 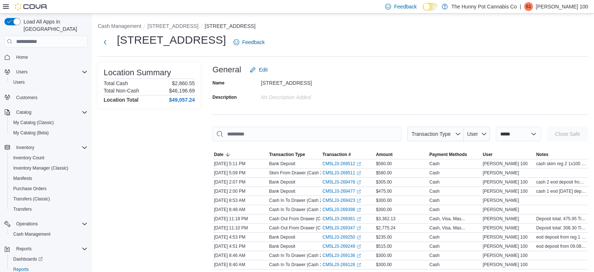 What do you see at coordinates (434, 247) in the screenshot?
I see `div: Cash` at bounding box center [434, 247].